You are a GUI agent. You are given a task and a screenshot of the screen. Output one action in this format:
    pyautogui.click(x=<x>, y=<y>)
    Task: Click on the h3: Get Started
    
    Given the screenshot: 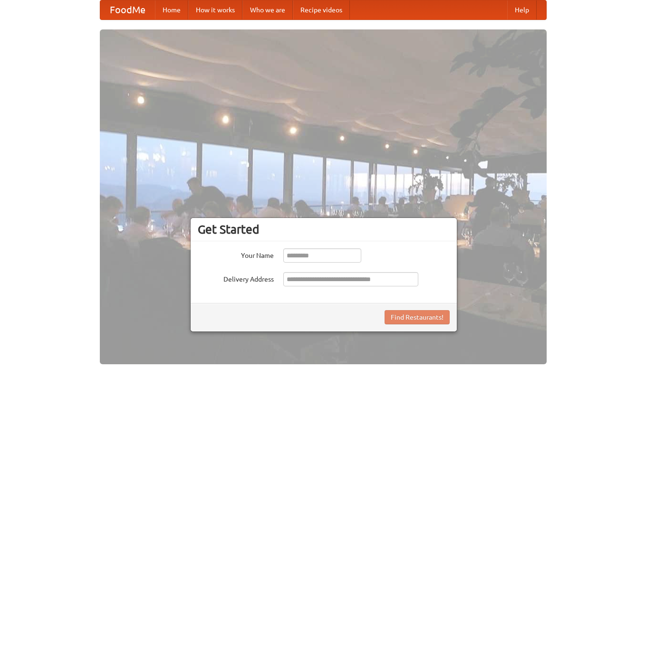 What is the action you would take?
    pyautogui.click(x=323, y=229)
    